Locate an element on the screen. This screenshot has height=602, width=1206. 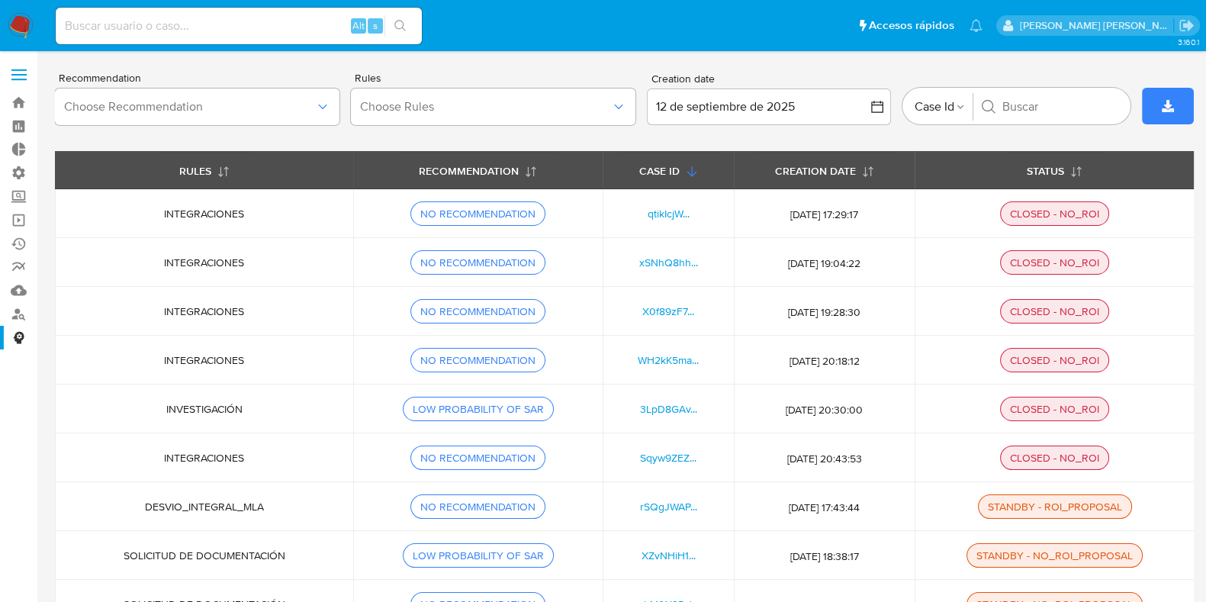
button: Case Id is located at coordinates (940, 107).